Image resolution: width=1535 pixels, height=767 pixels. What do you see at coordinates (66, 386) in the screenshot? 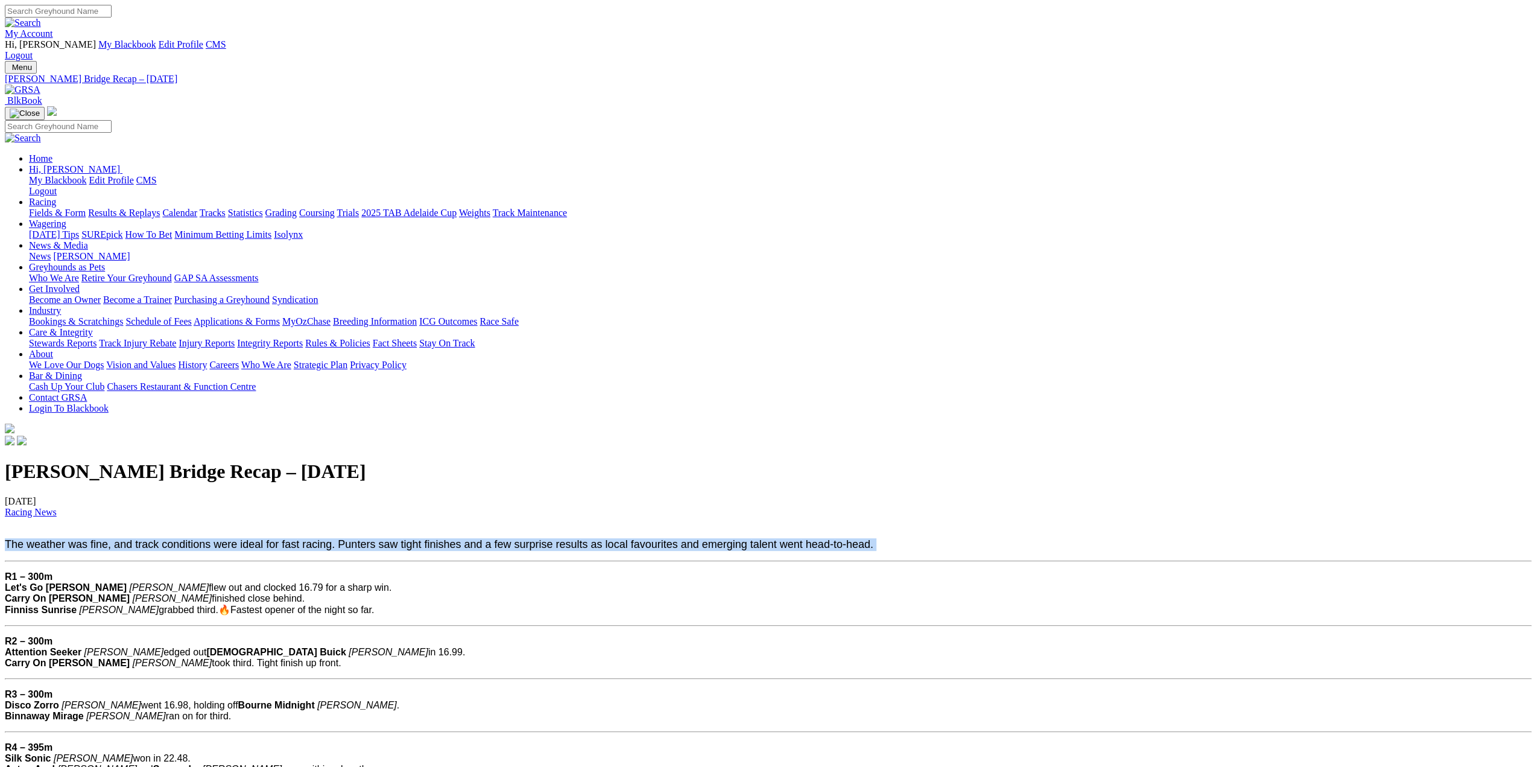
I see `a: Cash Up Your Club` at bounding box center [66, 386].